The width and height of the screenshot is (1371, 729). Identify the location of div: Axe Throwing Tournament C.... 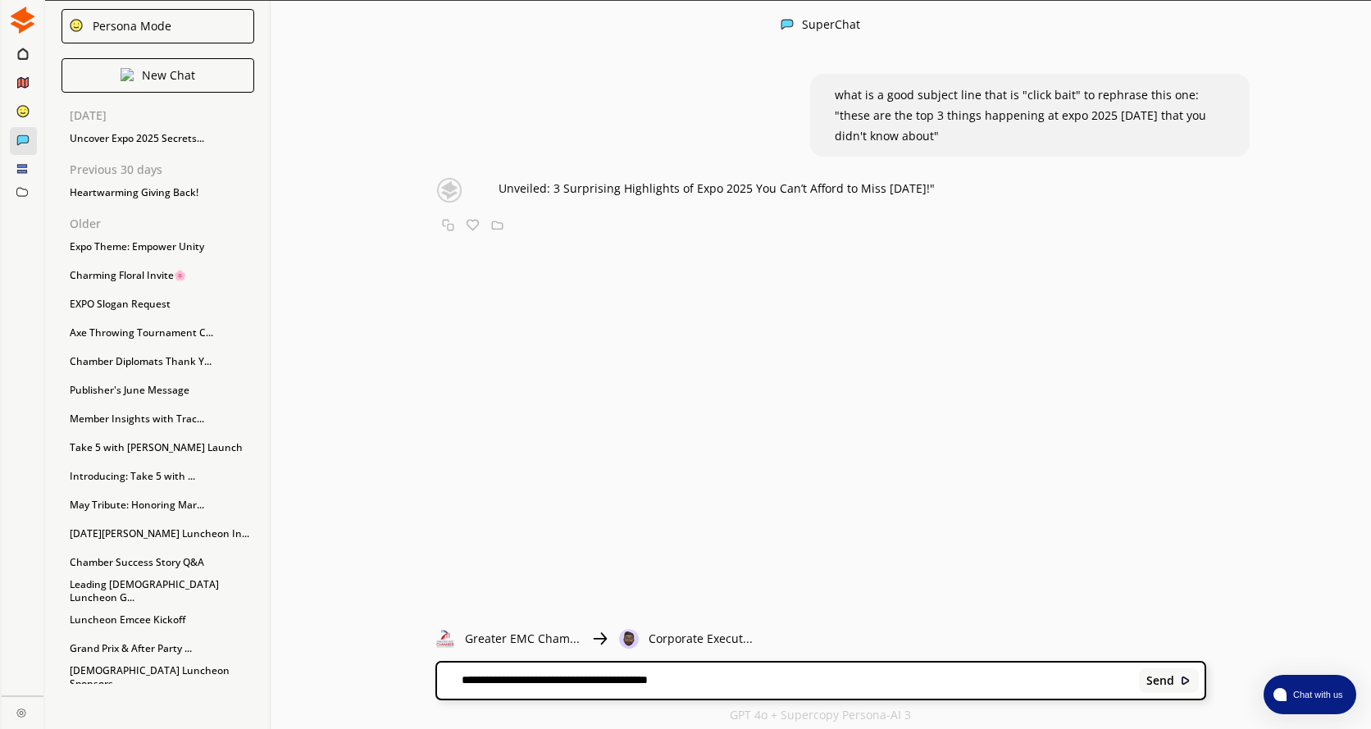
(157, 333).